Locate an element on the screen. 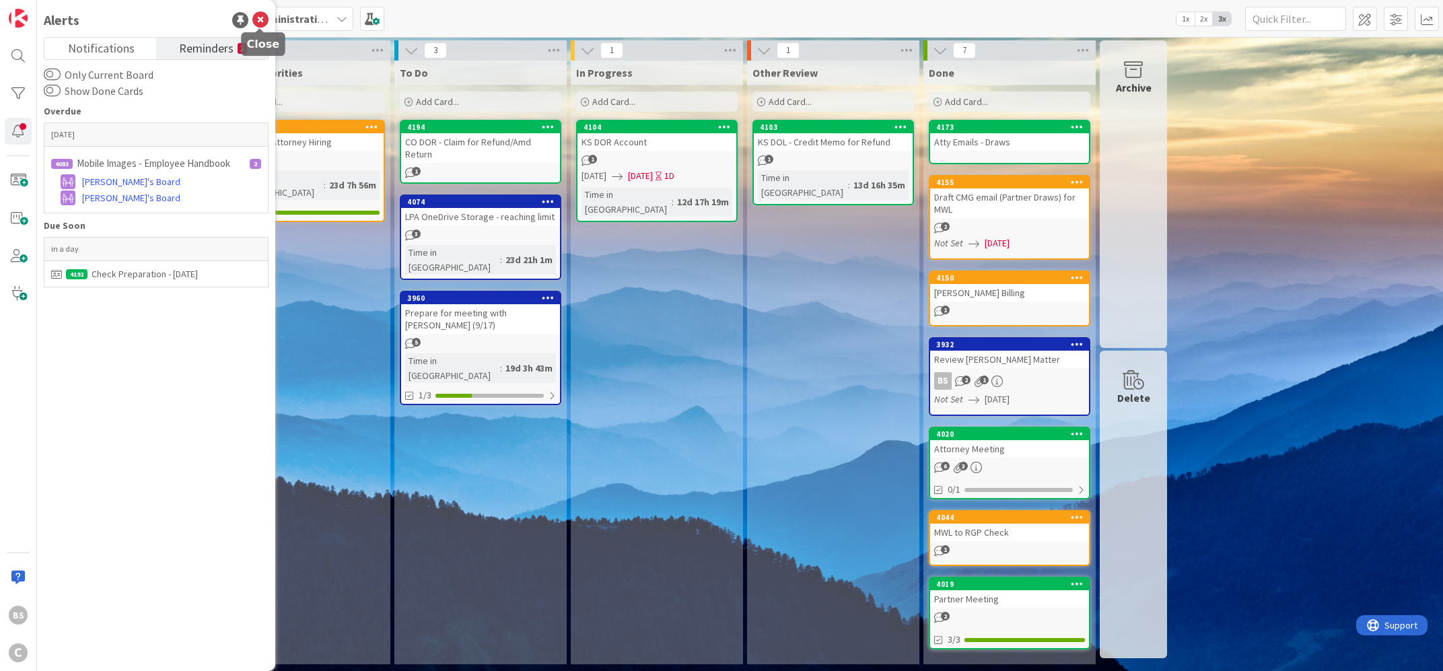  span: 3x is located at coordinates (1222, 19).